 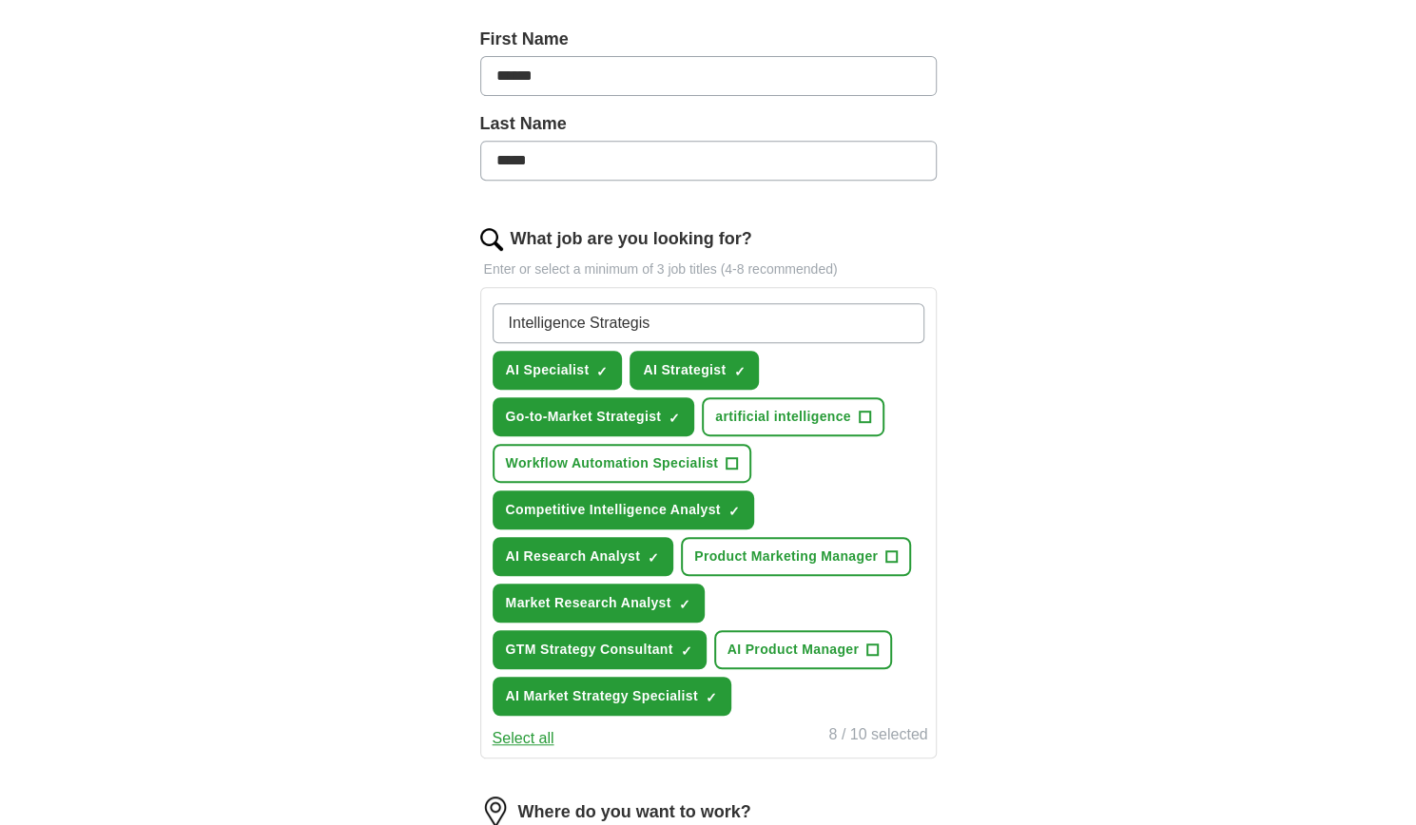 What do you see at coordinates (878, 737) in the screenshot?
I see `div: 8 / 10 selected` at bounding box center [878, 737].